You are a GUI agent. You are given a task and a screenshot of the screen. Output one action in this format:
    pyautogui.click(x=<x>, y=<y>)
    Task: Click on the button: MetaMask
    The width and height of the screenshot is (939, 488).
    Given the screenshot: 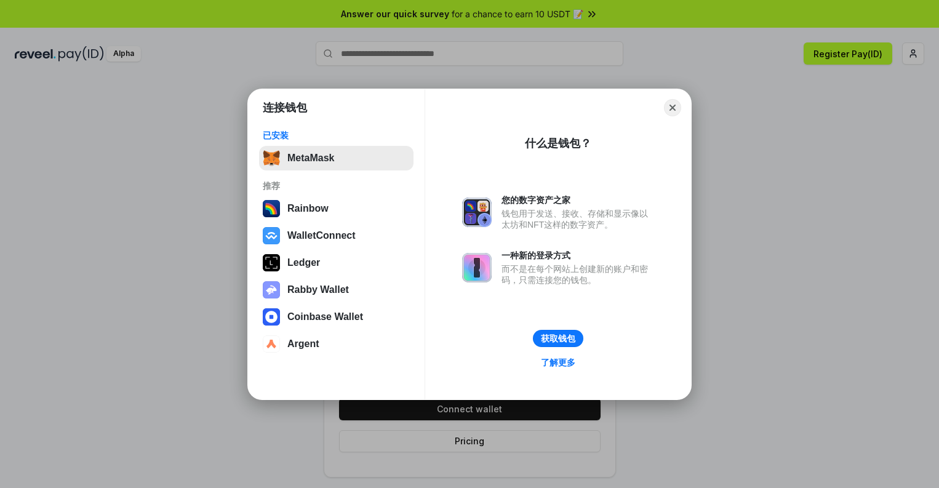 What is the action you would take?
    pyautogui.click(x=336, y=158)
    